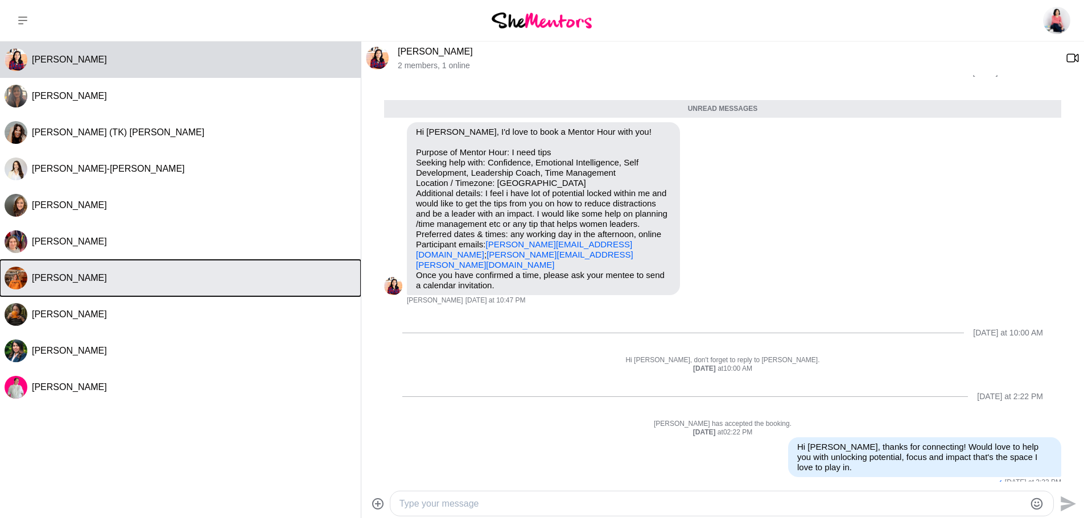  I want to click on div: at 02:22 PM, so click(723, 433).